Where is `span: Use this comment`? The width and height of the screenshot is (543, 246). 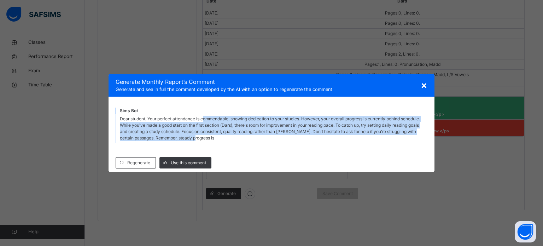 span: Use this comment is located at coordinates (188, 163).